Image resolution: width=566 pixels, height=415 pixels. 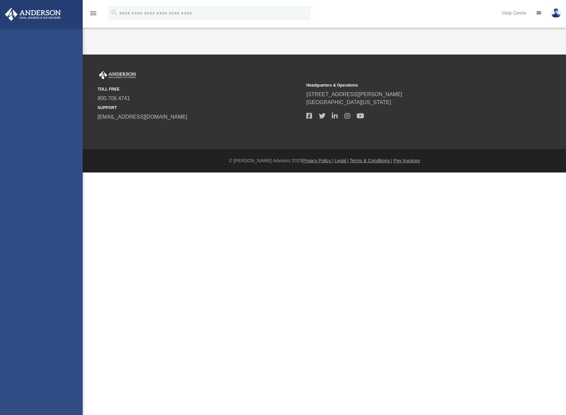 I want to click on img: User Pic, so click(x=556, y=13).